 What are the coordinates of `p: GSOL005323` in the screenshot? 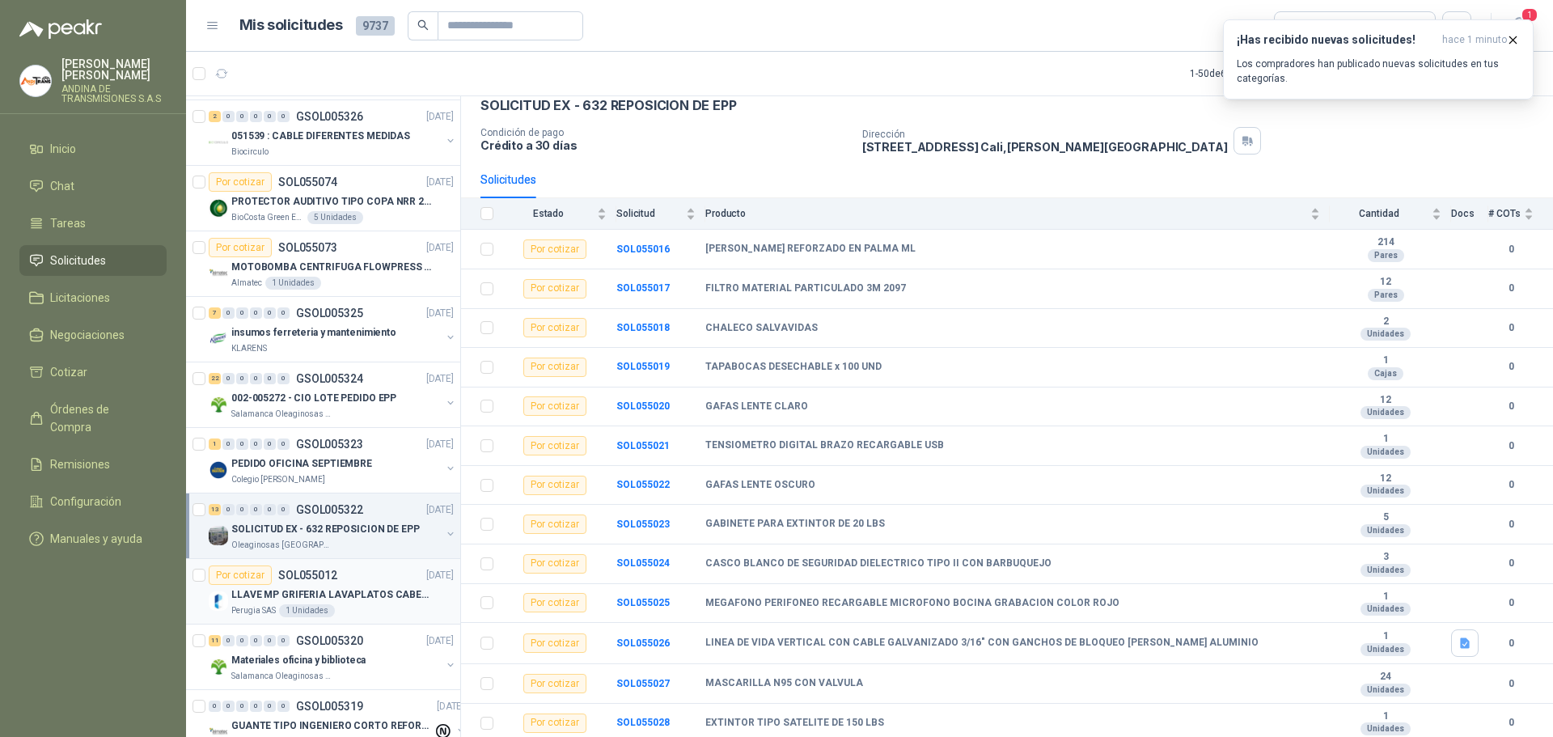 It's located at (329, 444).